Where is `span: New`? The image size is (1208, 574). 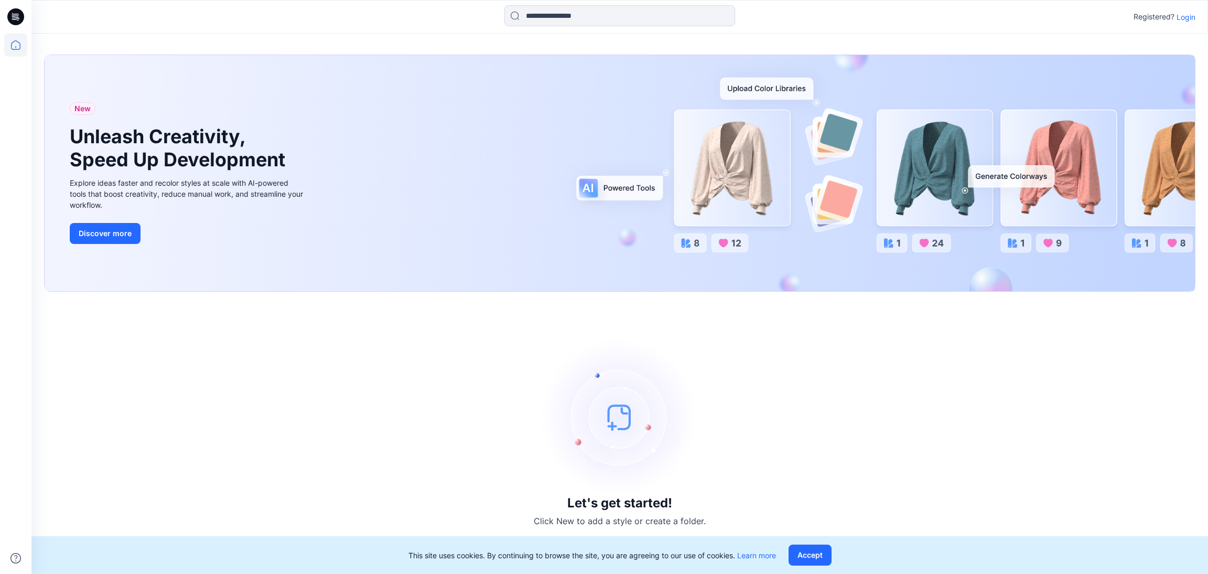
span: New is located at coordinates (82, 109).